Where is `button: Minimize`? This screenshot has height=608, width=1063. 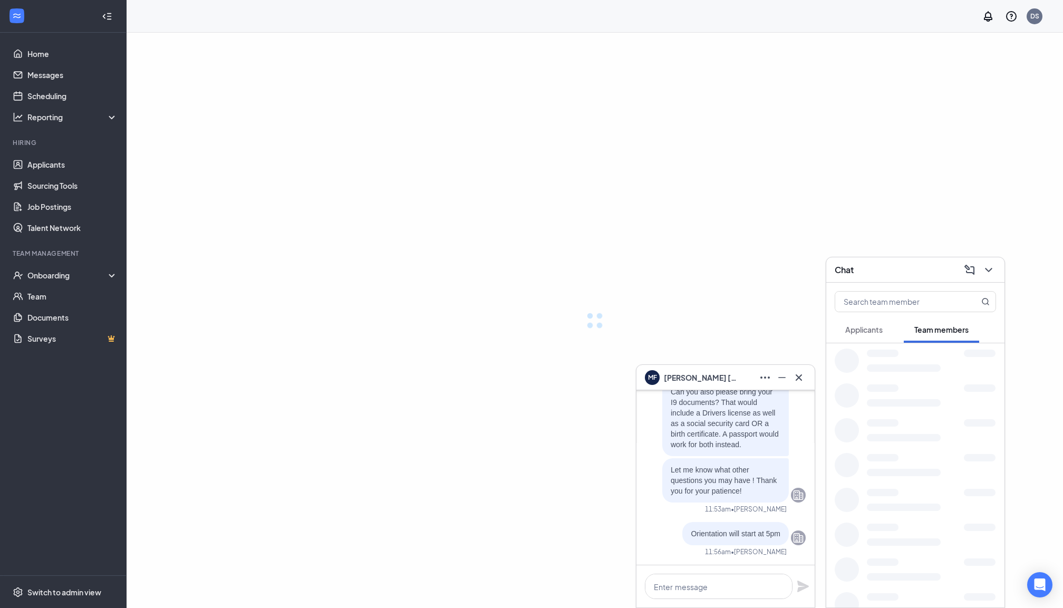
button: Minimize is located at coordinates (781, 378).